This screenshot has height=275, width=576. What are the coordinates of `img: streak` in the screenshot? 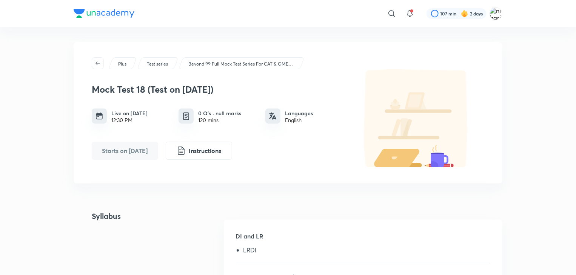 It's located at (464, 14).